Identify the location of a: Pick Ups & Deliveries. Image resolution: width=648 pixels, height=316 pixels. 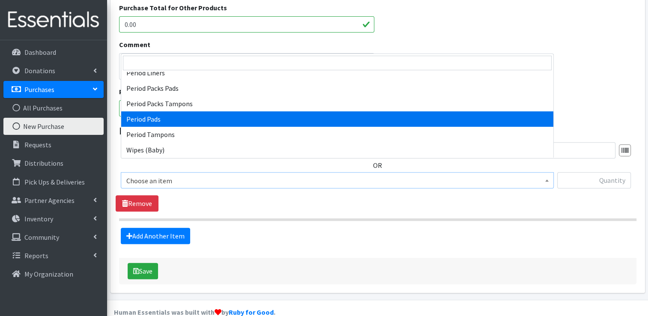
(54, 182).